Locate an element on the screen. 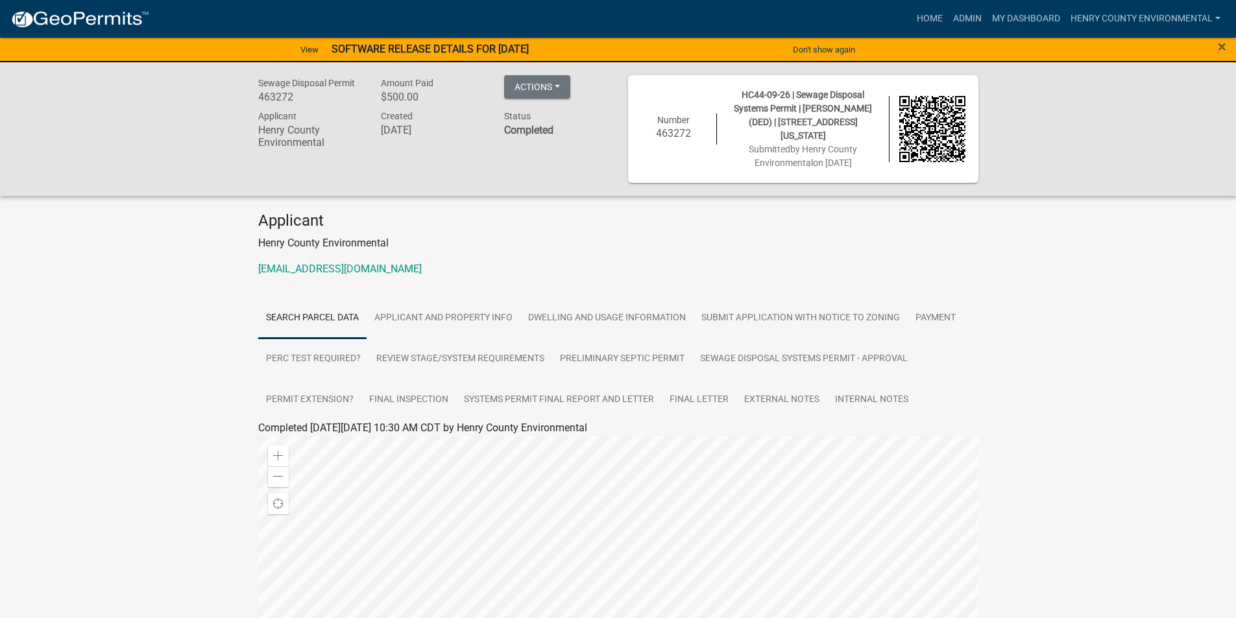  a: Review Stage/System Requirements is located at coordinates (460, 359).